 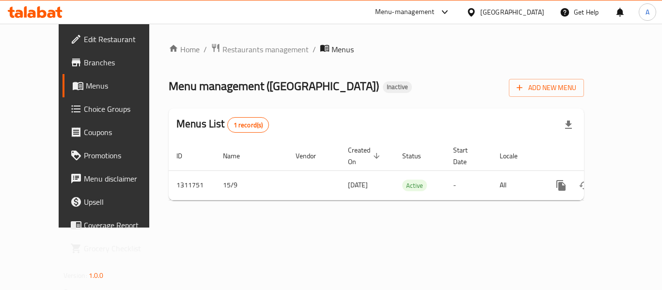 What do you see at coordinates (116, 249) in the screenshot?
I see `a: Grocery Checklist` at bounding box center [116, 249].